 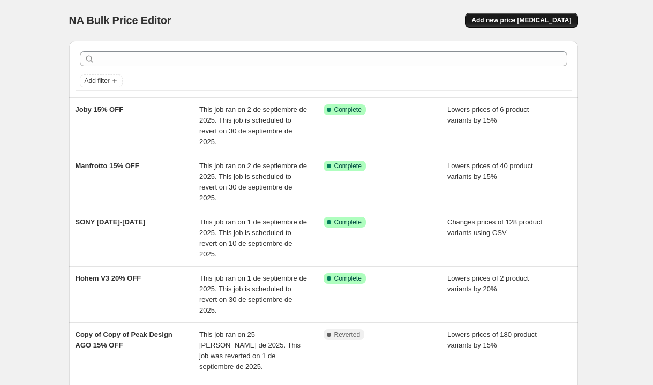 I want to click on span: Manfrotto 15% OFF, so click(x=107, y=165).